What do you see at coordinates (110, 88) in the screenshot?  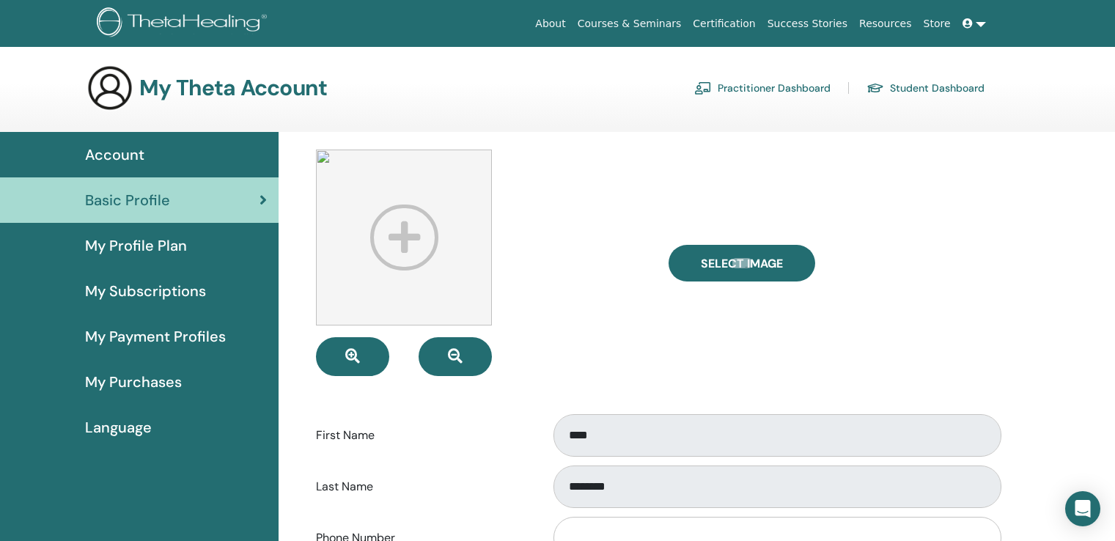 I see `img: generic-user-icon.jpg` at bounding box center [110, 88].